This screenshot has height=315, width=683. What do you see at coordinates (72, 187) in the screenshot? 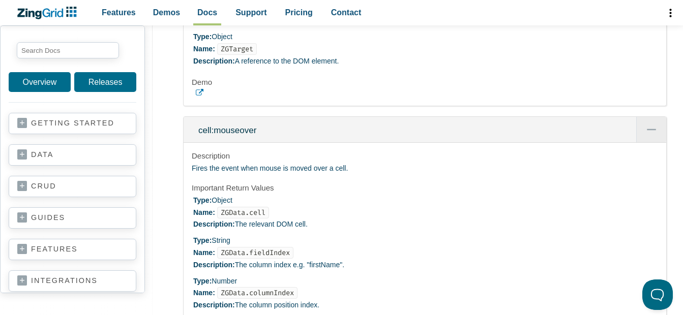
I see `a: crud` at bounding box center [72, 187].